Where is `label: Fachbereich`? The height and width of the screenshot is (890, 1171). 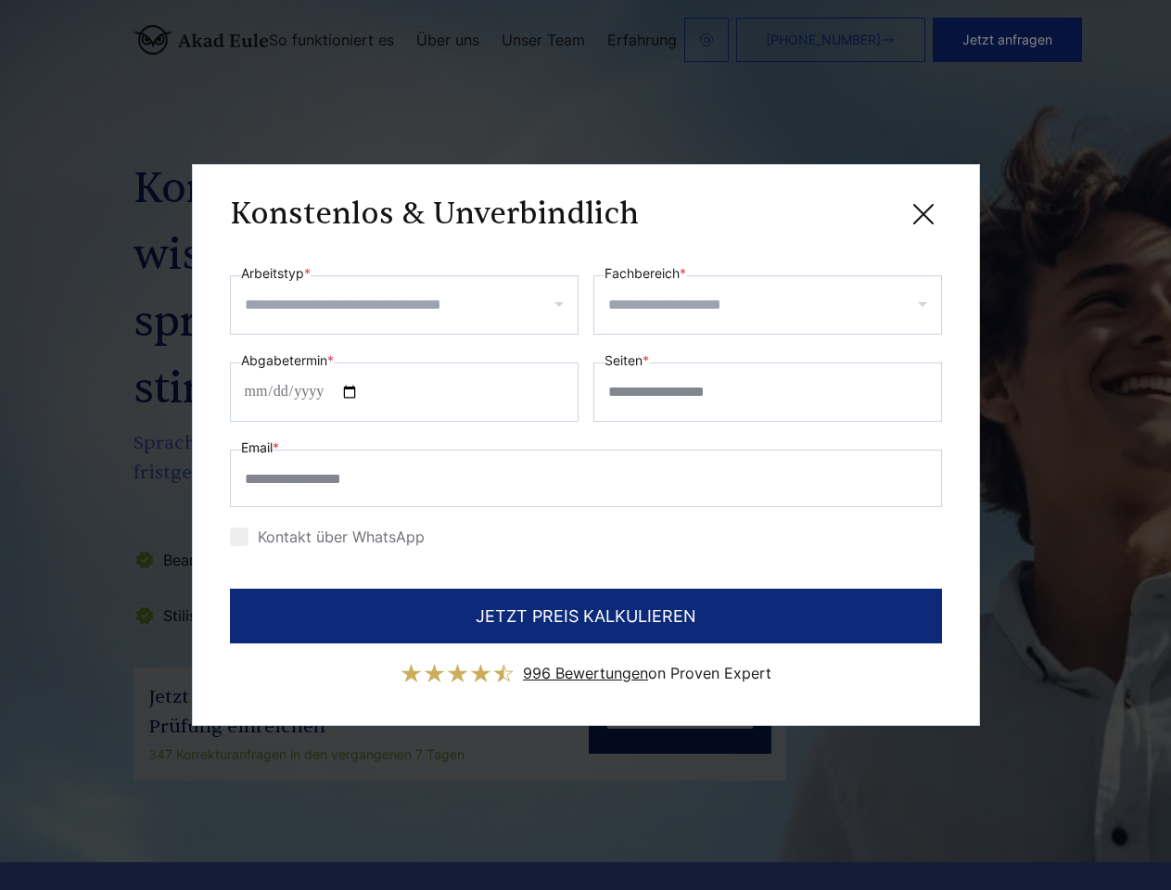
label: Fachbereich is located at coordinates (645, 274).